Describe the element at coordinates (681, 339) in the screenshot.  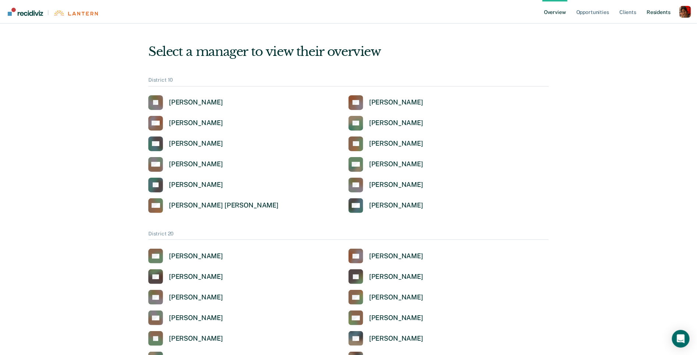
I see `div: Open Intercom Messenger` at that location.